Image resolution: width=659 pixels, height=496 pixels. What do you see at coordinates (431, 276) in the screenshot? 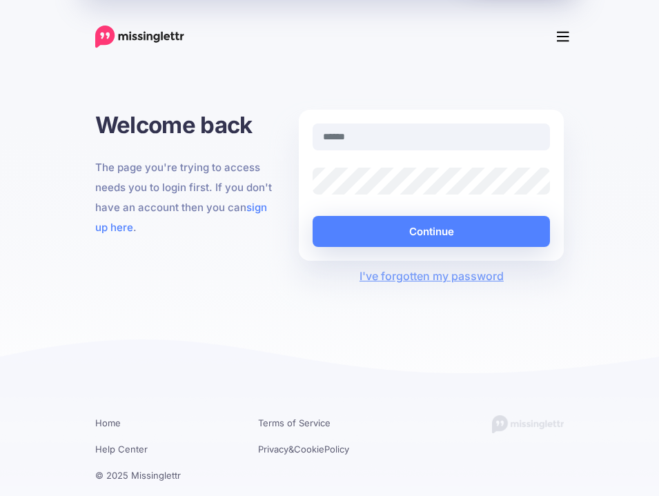
I see `a: I've forgotten my password` at bounding box center [431, 276].